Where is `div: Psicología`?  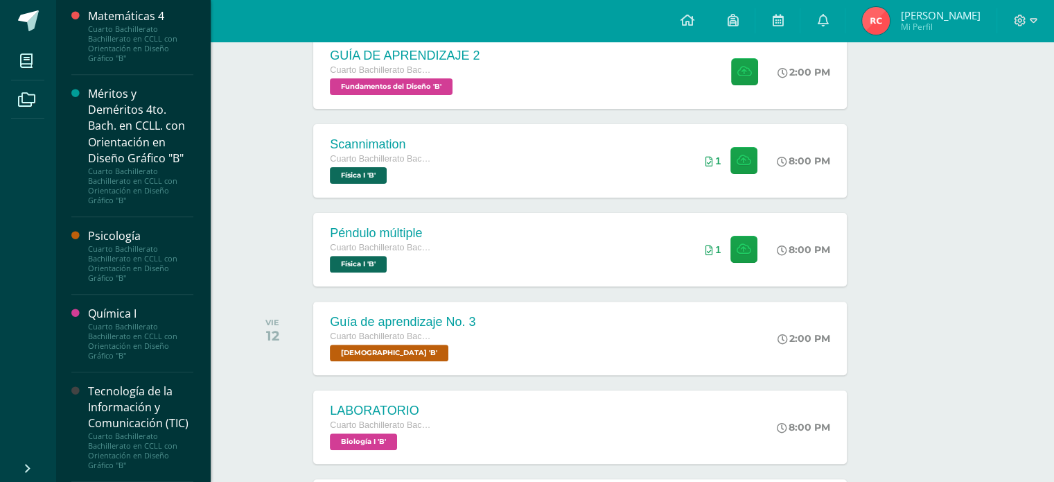
div: Psicología is located at coordinates (141, 236).